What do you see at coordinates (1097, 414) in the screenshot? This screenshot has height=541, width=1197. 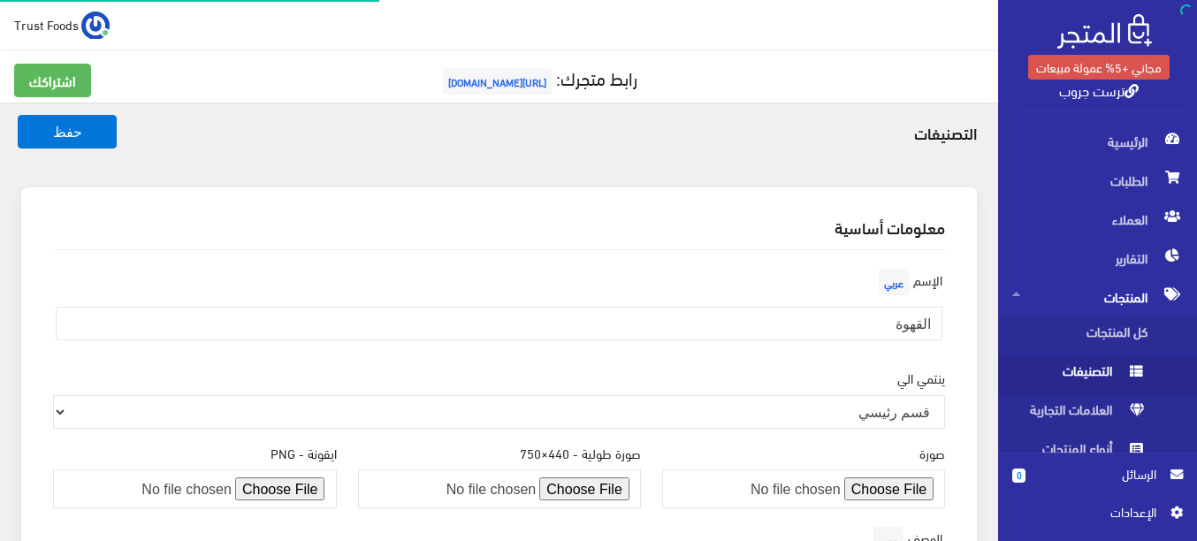 I see `a: العلامات التجارية` at bounding box center [1097, 414].